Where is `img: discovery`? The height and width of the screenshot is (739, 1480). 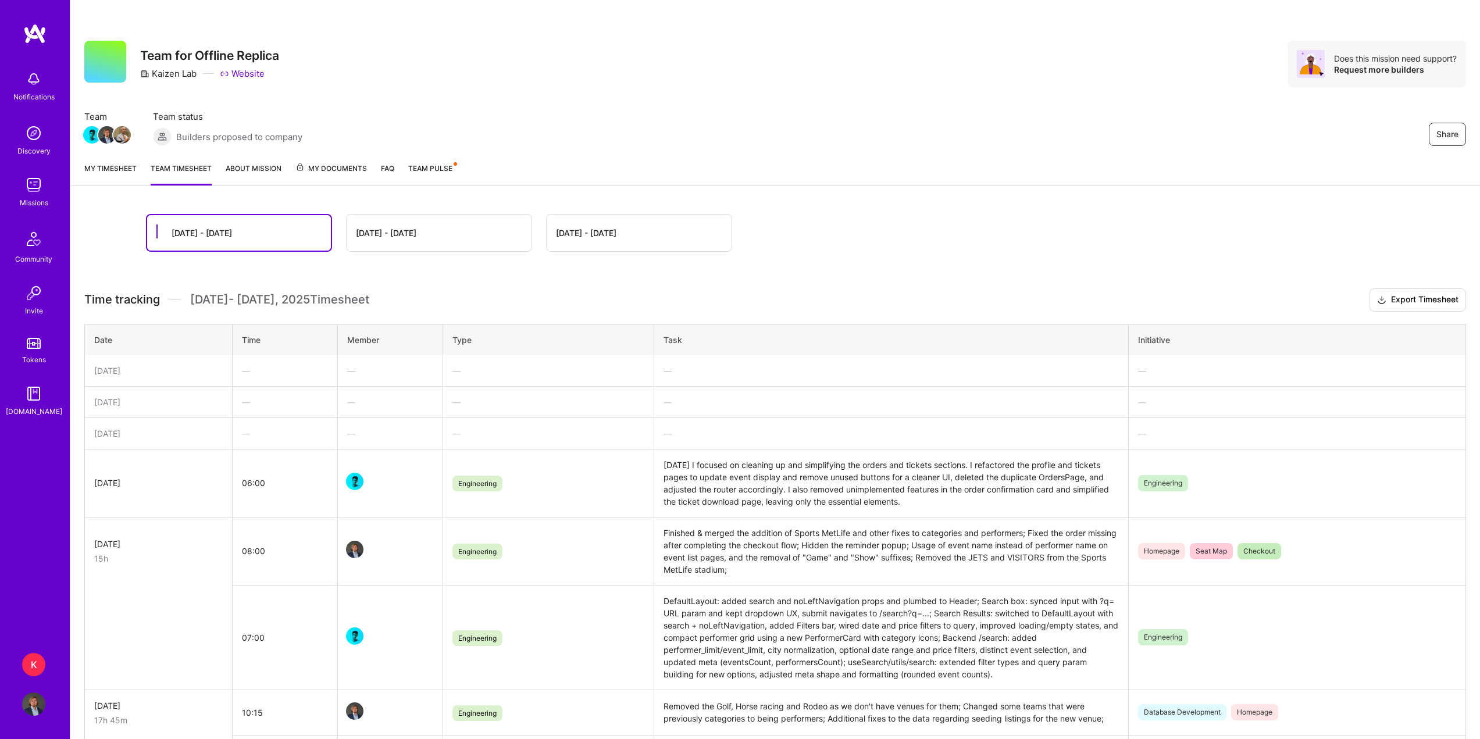 img: discovery is located at coordinates (34, 133).